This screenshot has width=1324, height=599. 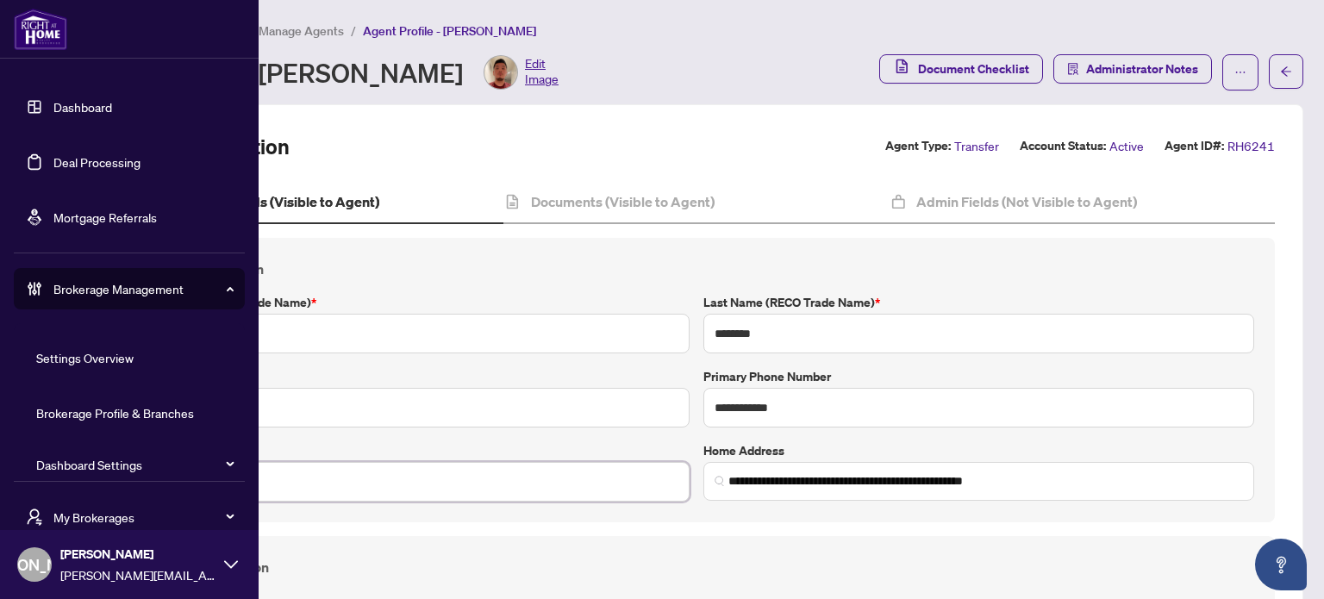 What do you see at coordinates (961, 69) in the screenshot?
I see `button: Document Checklist` at bounding box center [961, 69].